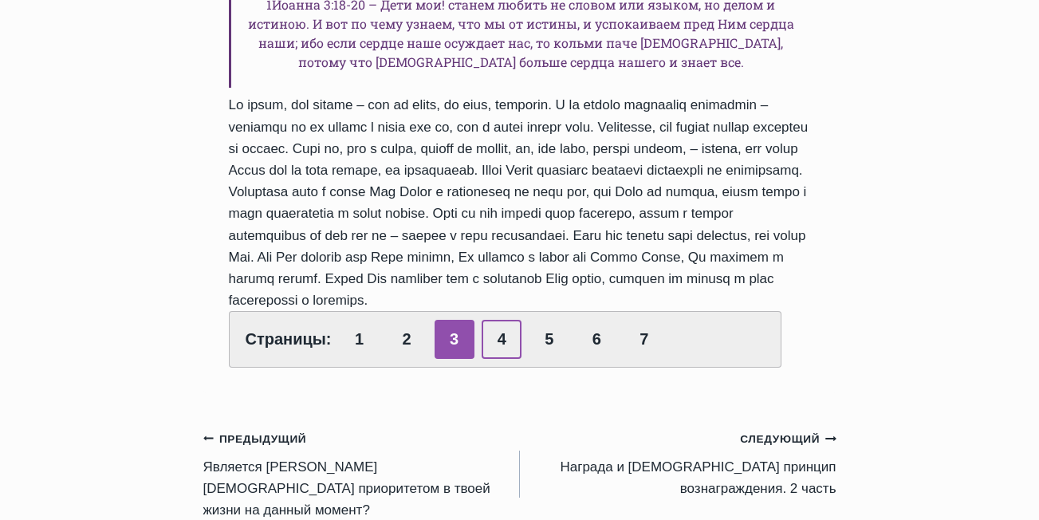 The height and width of the screenshot is (520, 1039). I want to click on a: 5, so click(549, 339).